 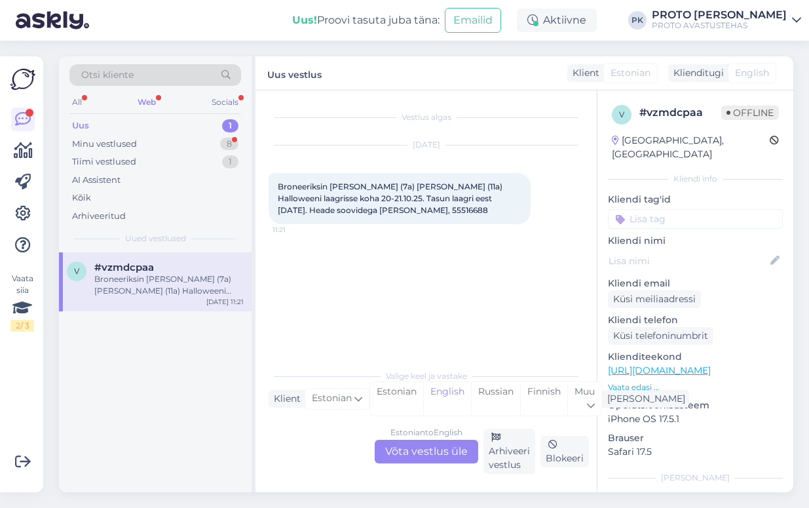 What do you see at coordinates (695, 498) in the screenshot?
I see `p: Märkmed` at bounding box center [695, 498].